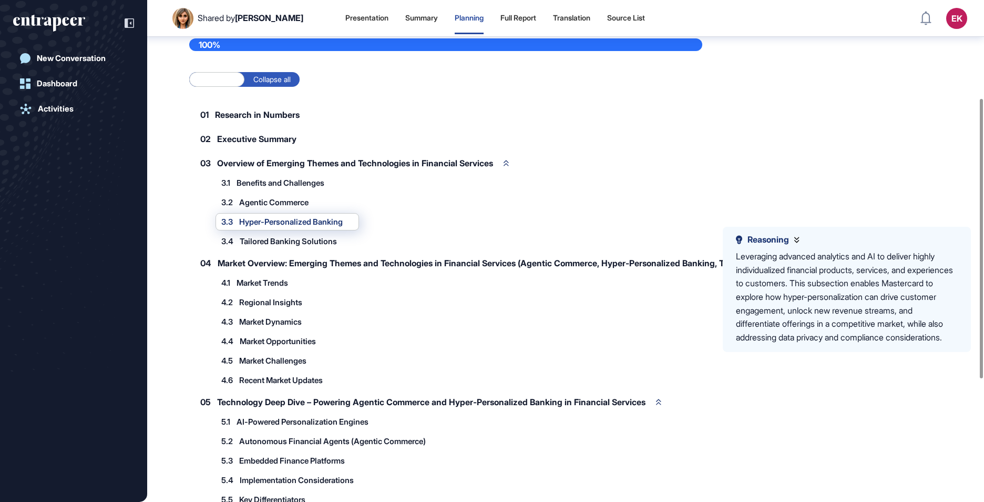 The image size is (984, 502). I want to click on span: Benefits and Challenges, so click(280, 182).